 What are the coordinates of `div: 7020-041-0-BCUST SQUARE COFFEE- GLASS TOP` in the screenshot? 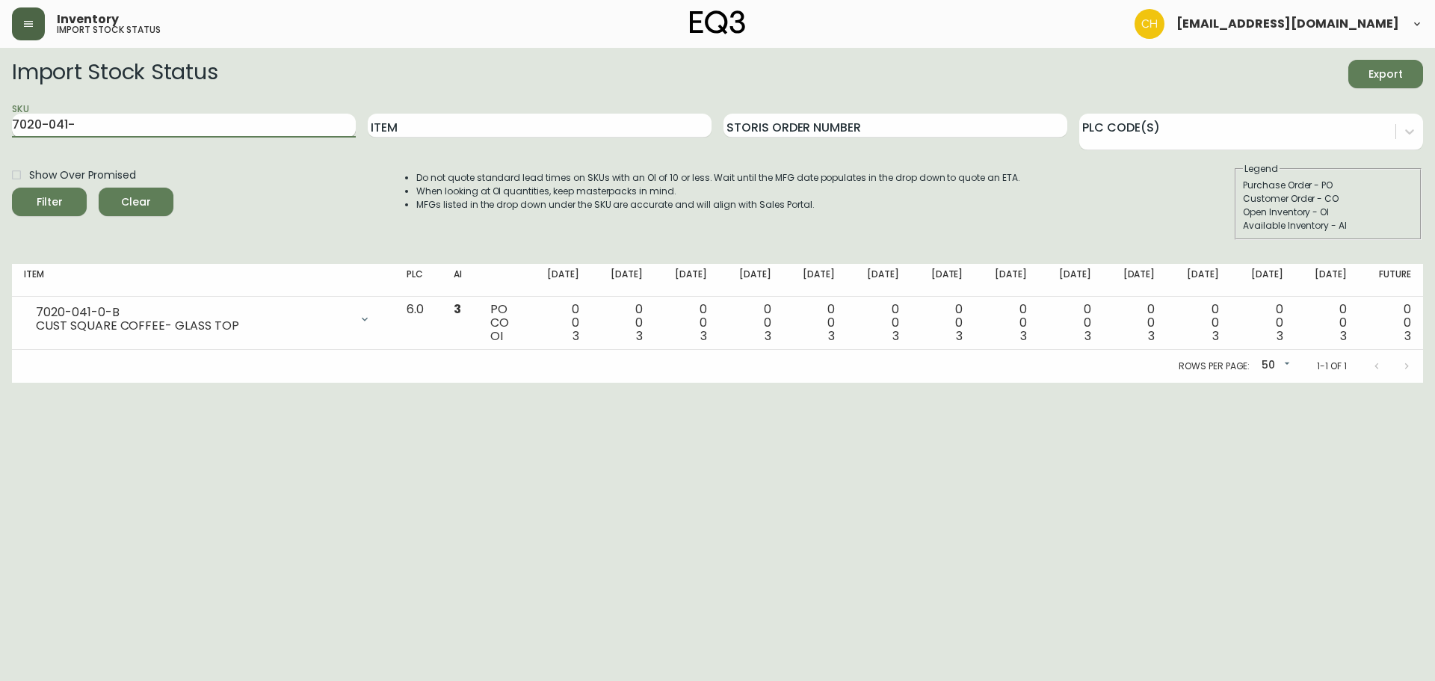 It's located at (203, 319).